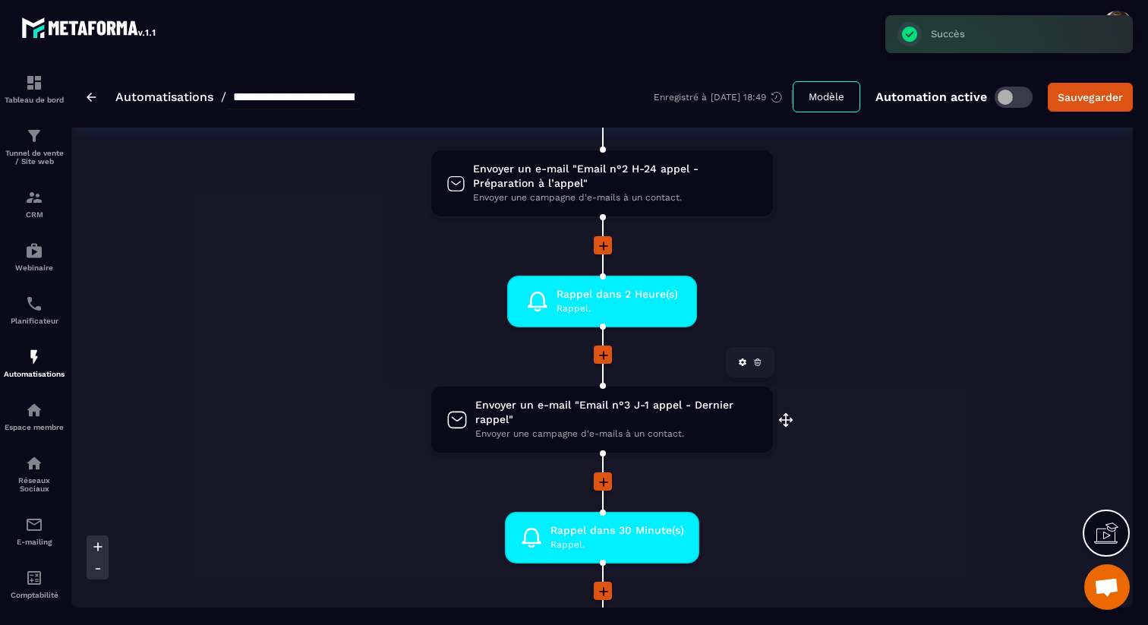 This screenshot has width=1148, height=625. Describe the element at coordinates (164, 96) in the screenshot. I see `a: Automatisations` at that location.